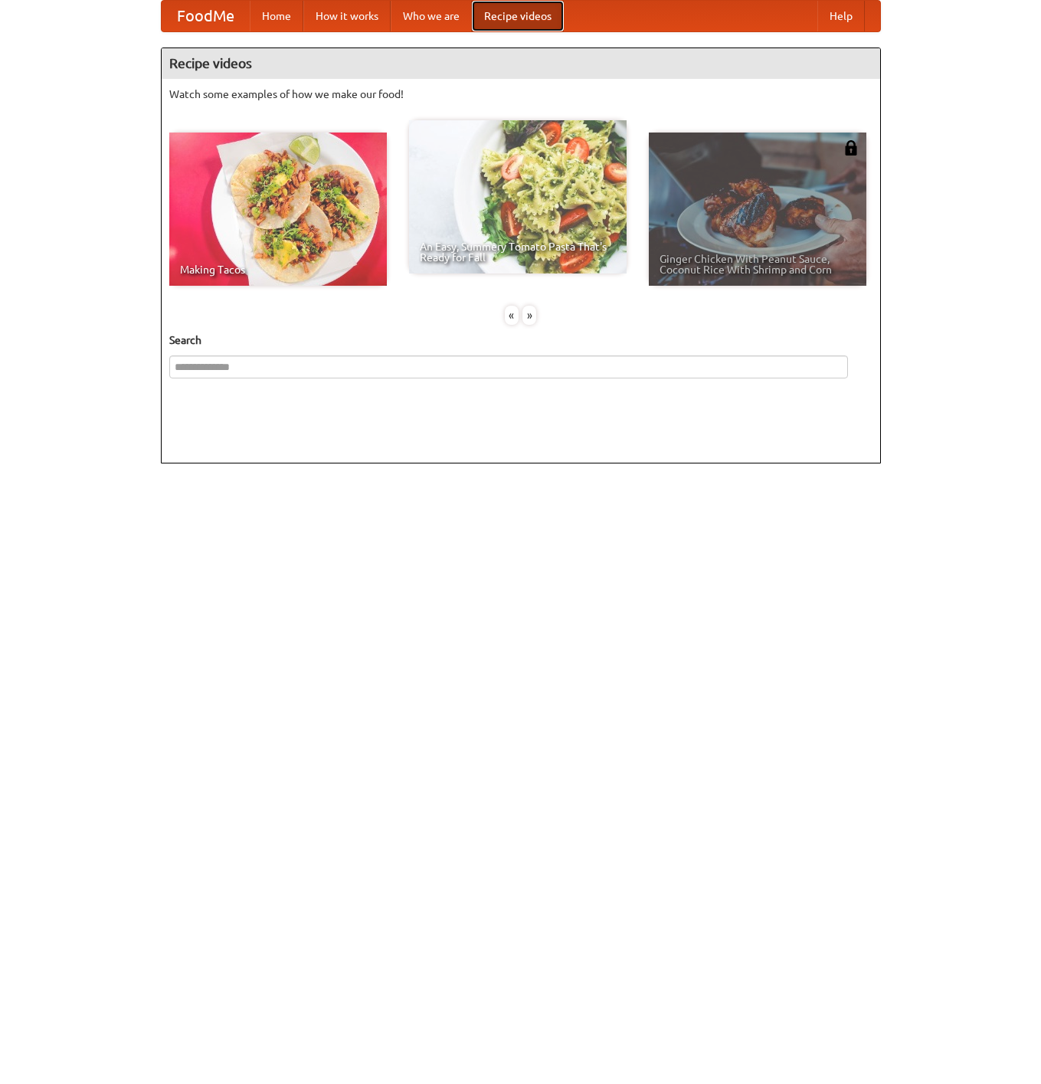 The image size is (1041, 1084). Describe the element at coordinates (841, 16) in the screenshot. I see `a: Help` at that location.